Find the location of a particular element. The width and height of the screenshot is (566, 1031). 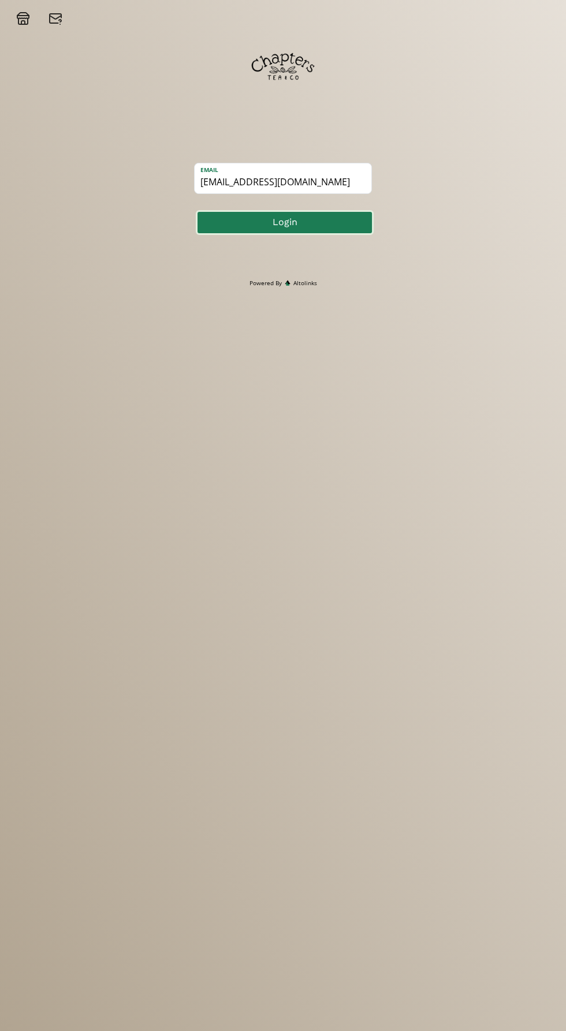

span: Powered By is located at coordinates (266, 283).